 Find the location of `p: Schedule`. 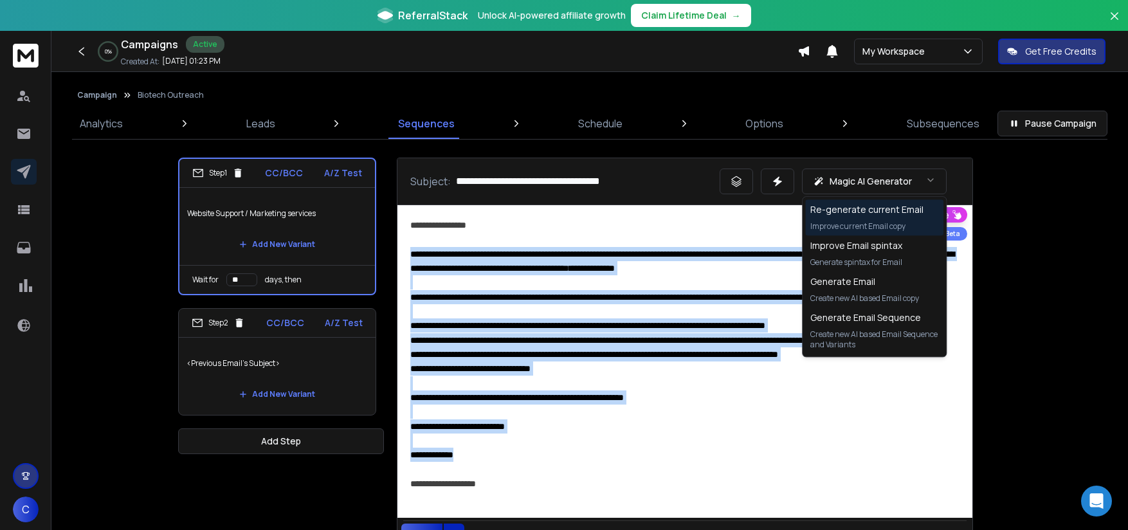

p: Schedule is located at coordinates (600, 123).